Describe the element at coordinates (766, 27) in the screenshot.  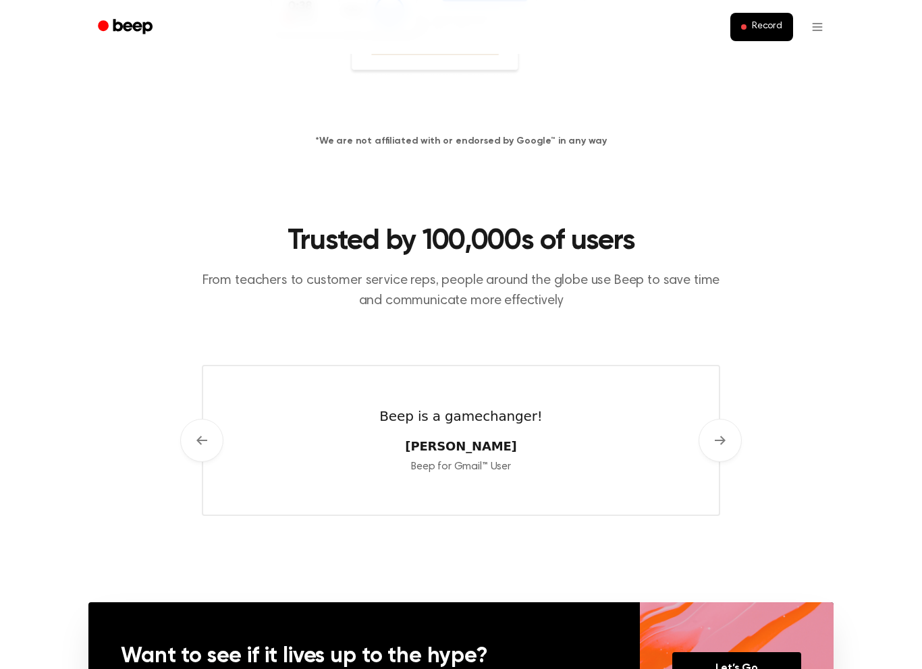
I see `span: Record` at that location.